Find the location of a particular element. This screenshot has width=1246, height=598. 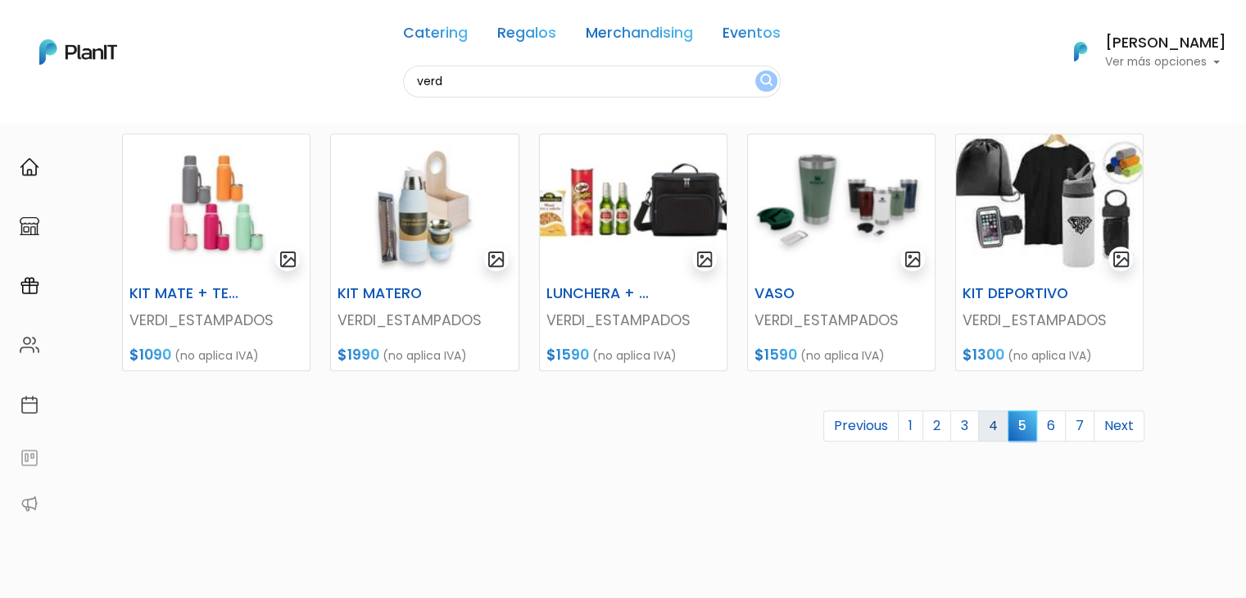

p: Ver más opciones is located at coordinates (1165, 62).